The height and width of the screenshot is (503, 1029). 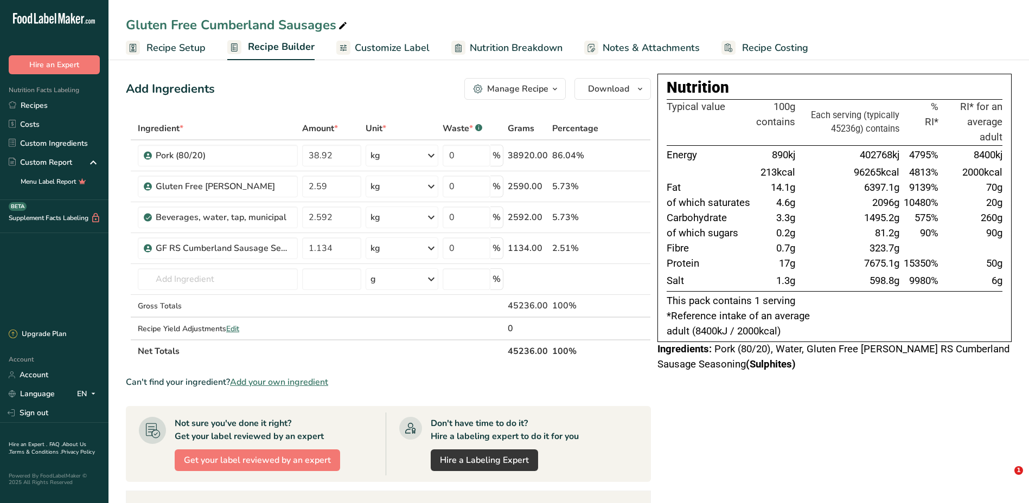 I want to click on a: About Us ., so click(x=47, y=449).